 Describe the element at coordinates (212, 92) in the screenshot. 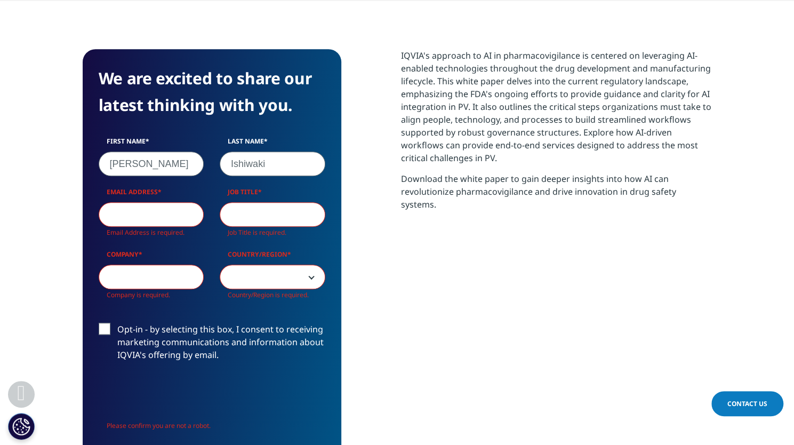

I see `h4: We are excited to share our latest thinking with you.` at that location.